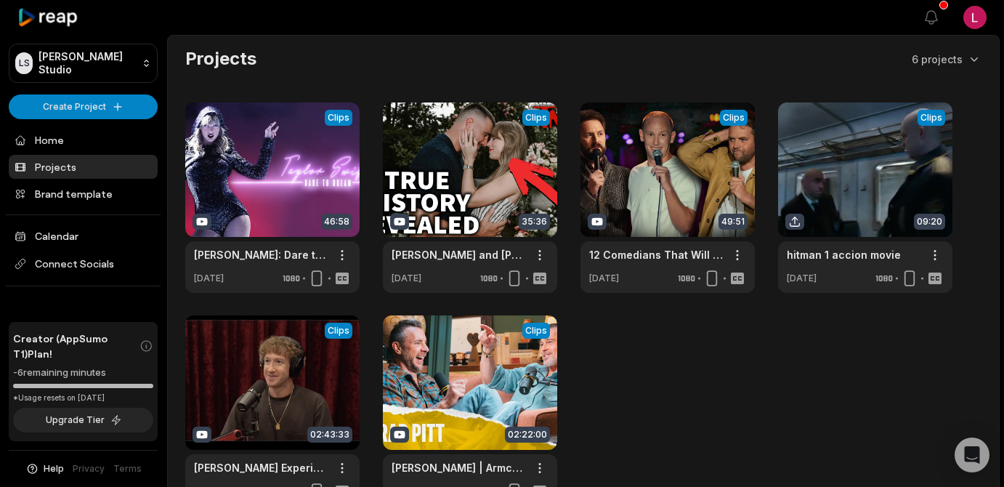 Image resolution: width=1004 pixels, height=487 pixels. I want to click on h2: Projects, so click(221, 59).